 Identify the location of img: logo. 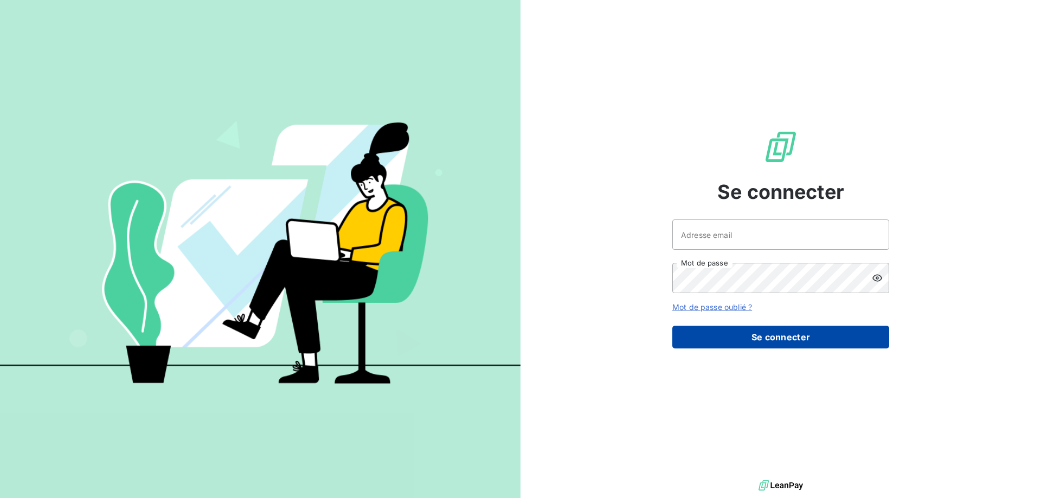
(781, 486).